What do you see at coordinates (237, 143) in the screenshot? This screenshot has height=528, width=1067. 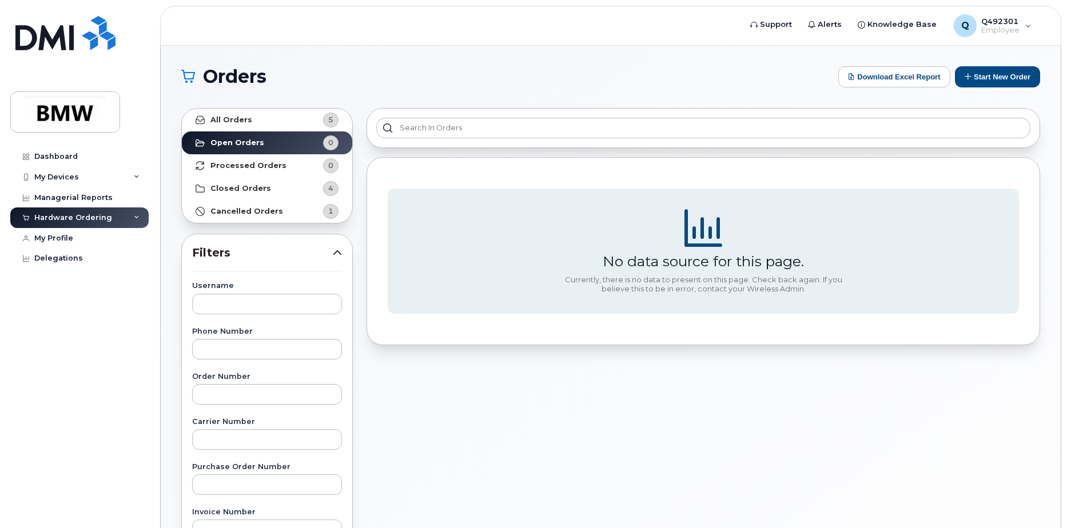 I see `strong: Open Orders` at bounding box center [237, 143].